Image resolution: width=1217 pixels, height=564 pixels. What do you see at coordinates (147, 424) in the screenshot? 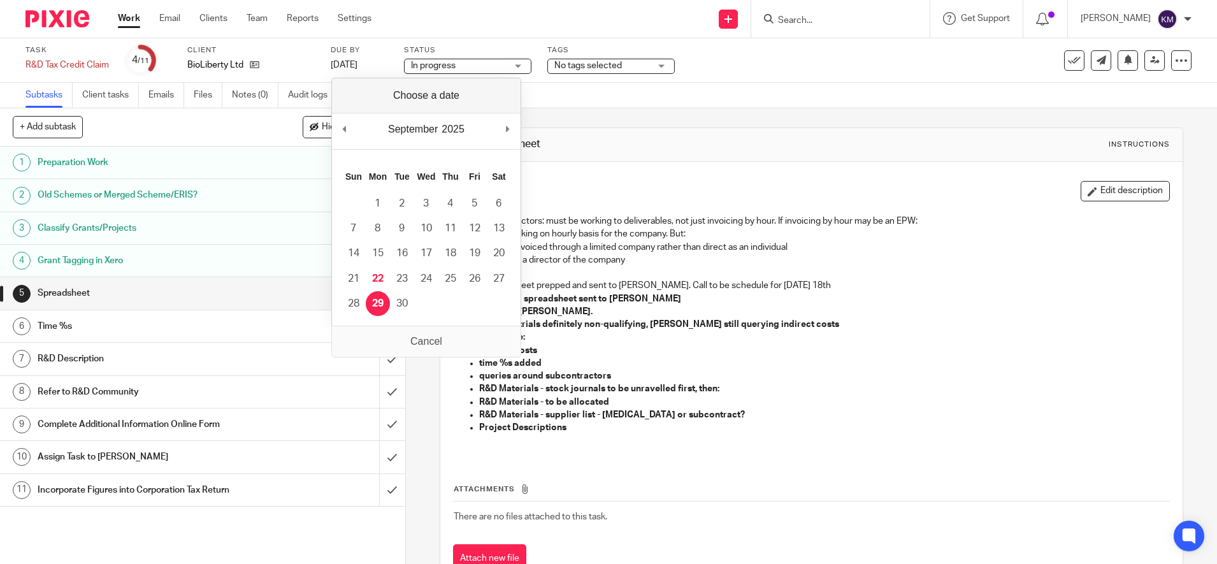
I see `h1: Complete Additional Information Online Form` at bounding box center [147, 424].